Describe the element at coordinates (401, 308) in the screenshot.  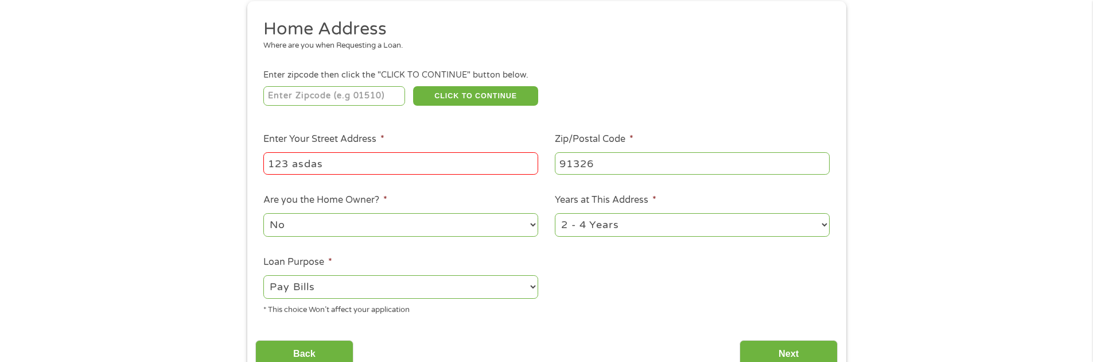
I see `div: * This choice Won’t affect your application` at that location.